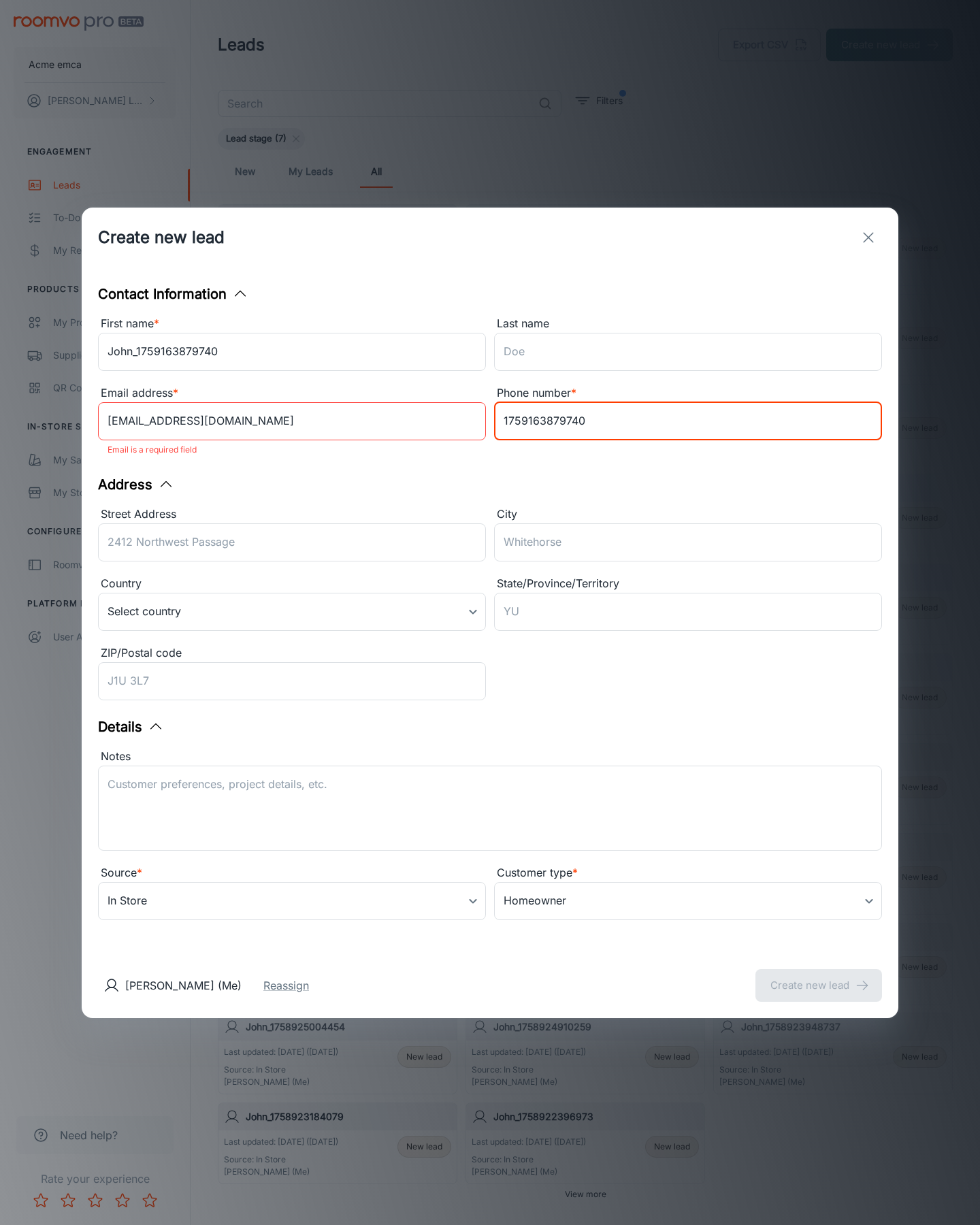  What do you see at coordinates (688, 542) in the screenshot?
I see `input: Whitehorse` at bounding box center [688, 542].